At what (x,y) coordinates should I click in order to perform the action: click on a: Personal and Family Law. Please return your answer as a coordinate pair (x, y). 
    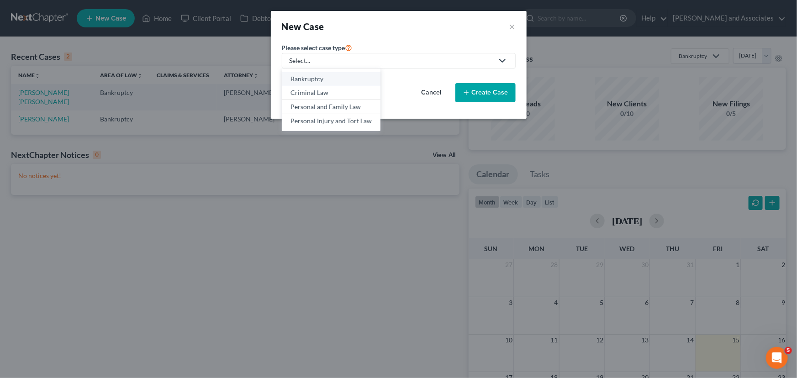
    Looking at the image, I should click on (331, 107).